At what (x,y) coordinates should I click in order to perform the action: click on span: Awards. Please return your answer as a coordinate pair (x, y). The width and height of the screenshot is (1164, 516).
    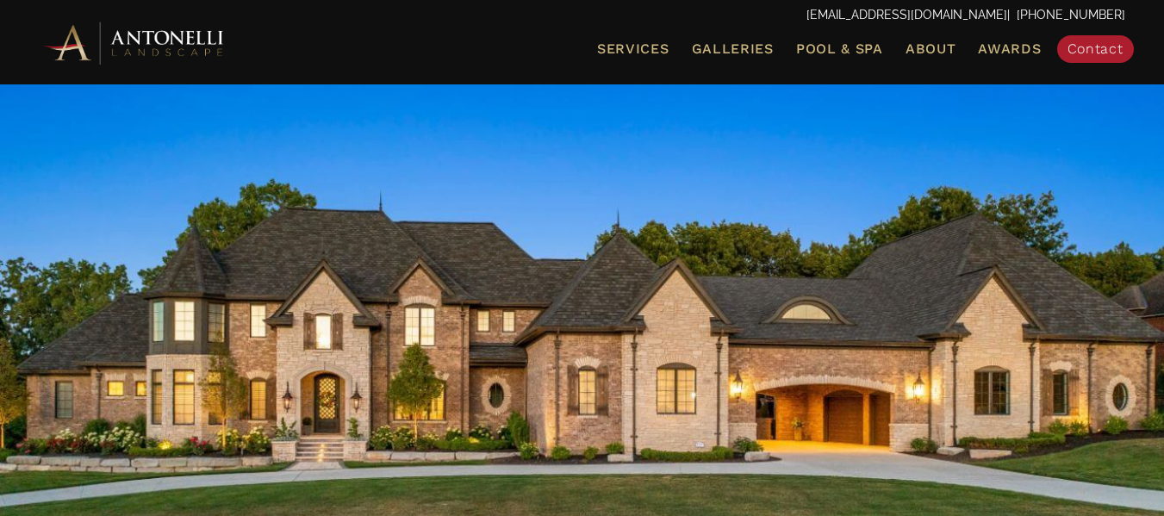
    Looking at the image, I should click on (1009, 48).